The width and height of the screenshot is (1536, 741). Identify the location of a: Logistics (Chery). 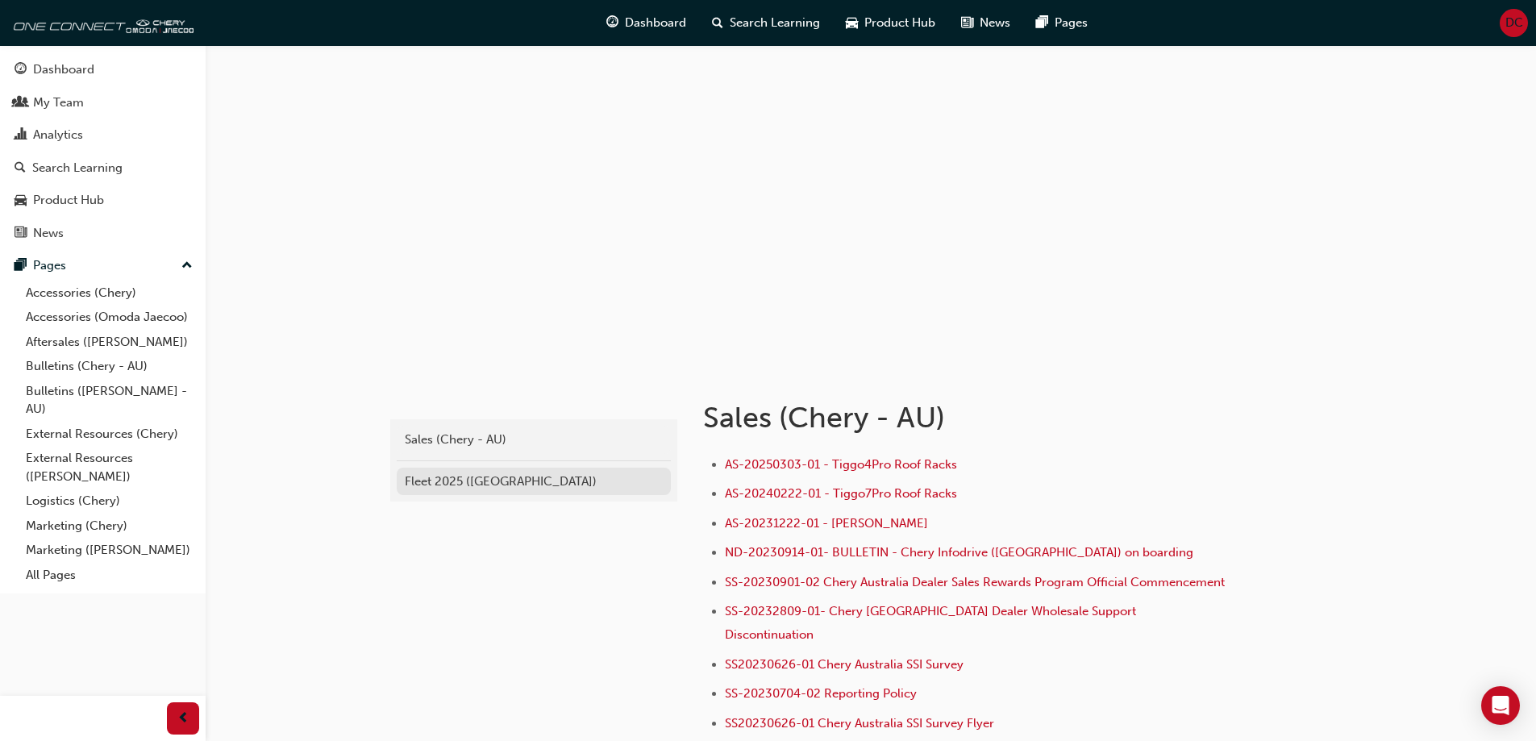
(109, 501).